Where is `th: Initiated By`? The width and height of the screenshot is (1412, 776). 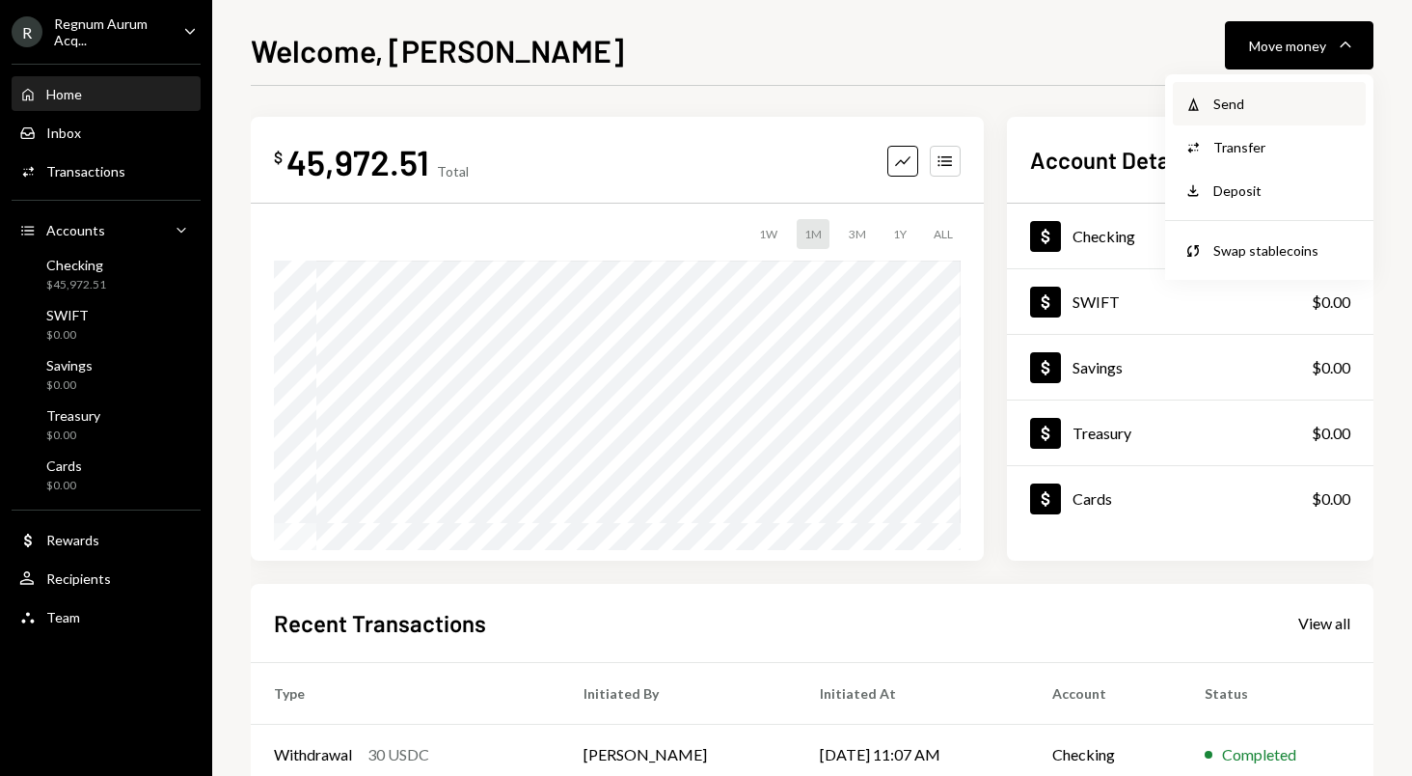 th: Initiated By is located at coordinates (678, 693).